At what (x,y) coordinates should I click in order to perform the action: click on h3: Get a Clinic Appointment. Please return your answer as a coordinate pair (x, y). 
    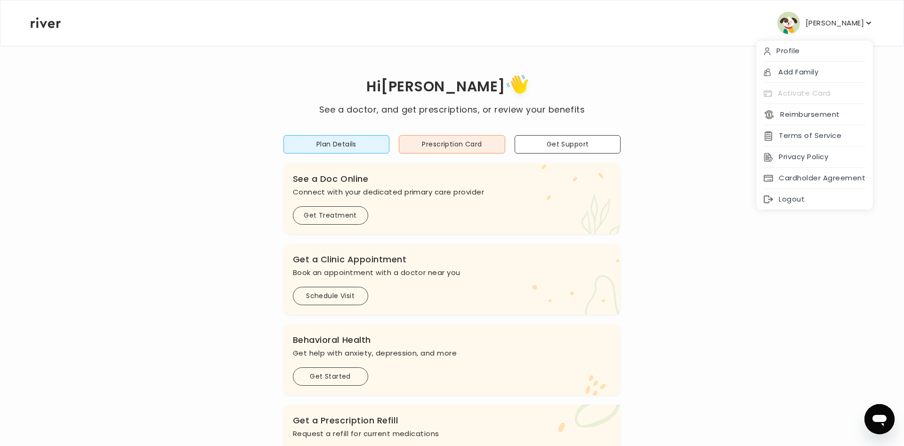
    Looking at the image, I should click on (452, 259).